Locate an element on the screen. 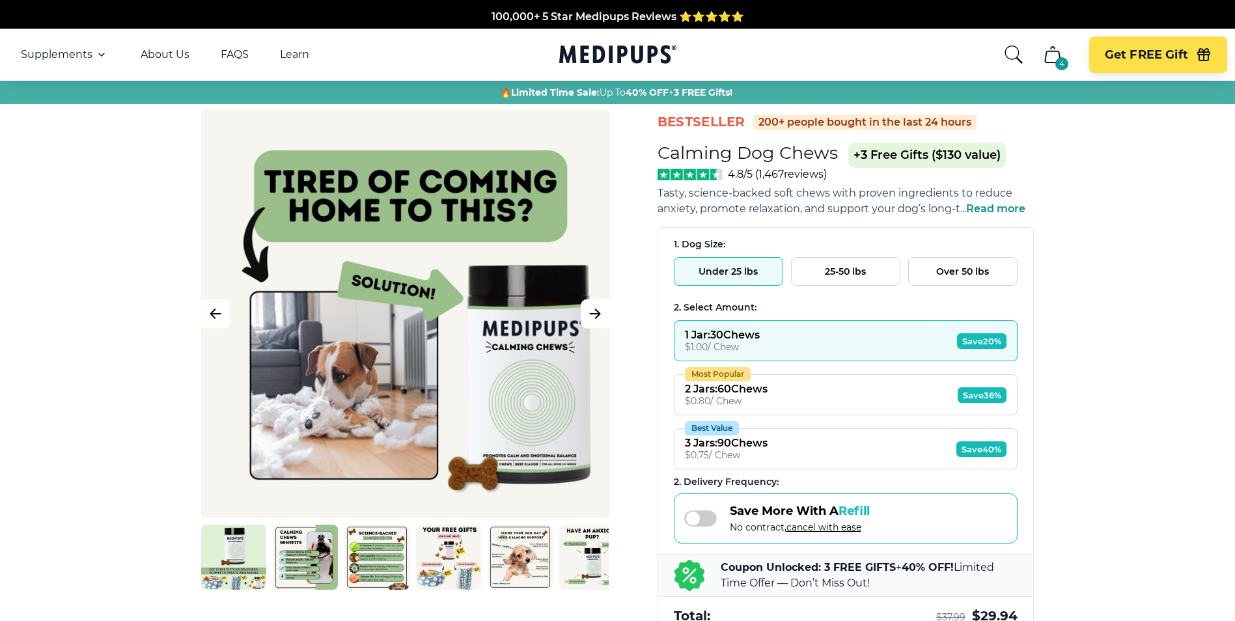 The width and height of the screenshot is (1235, 621). span: 🔥 Up To + is located at coordinates (616, 92).